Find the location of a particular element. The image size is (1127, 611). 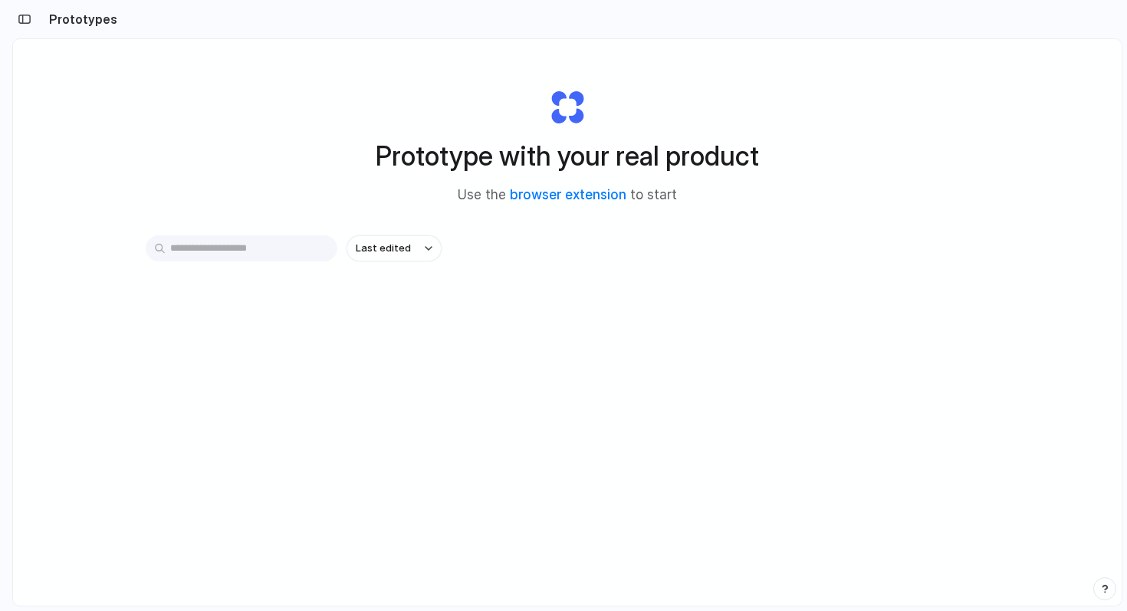

span: Use the to start is located at coordinates (567, 196).